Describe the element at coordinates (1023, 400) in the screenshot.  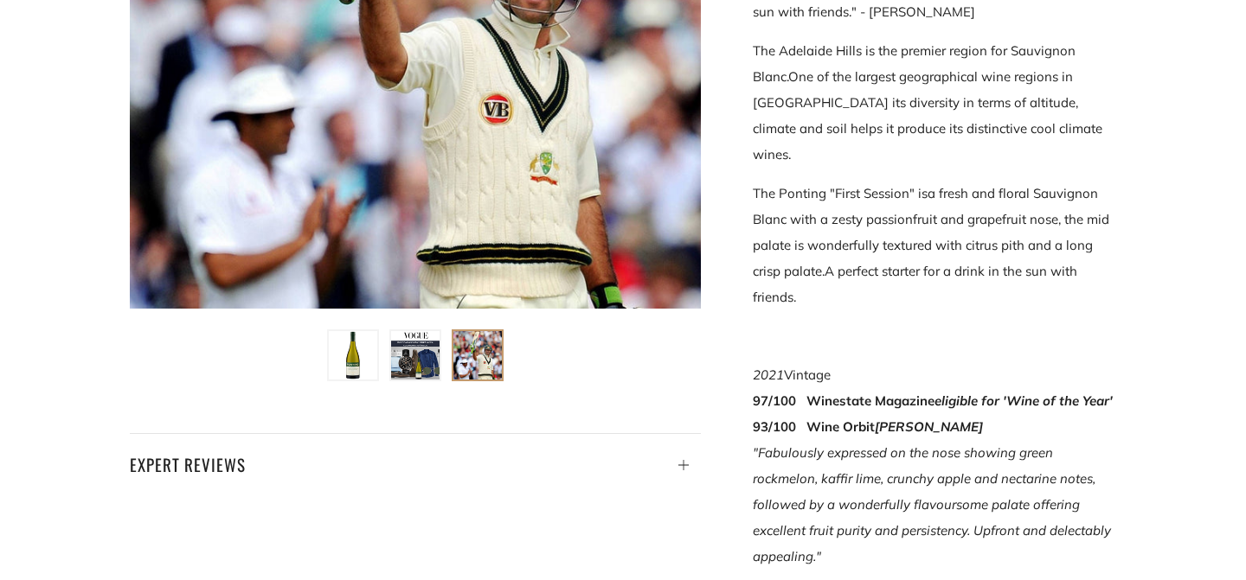
I see `em: eligible for 'Wine of the Year'` at that location.